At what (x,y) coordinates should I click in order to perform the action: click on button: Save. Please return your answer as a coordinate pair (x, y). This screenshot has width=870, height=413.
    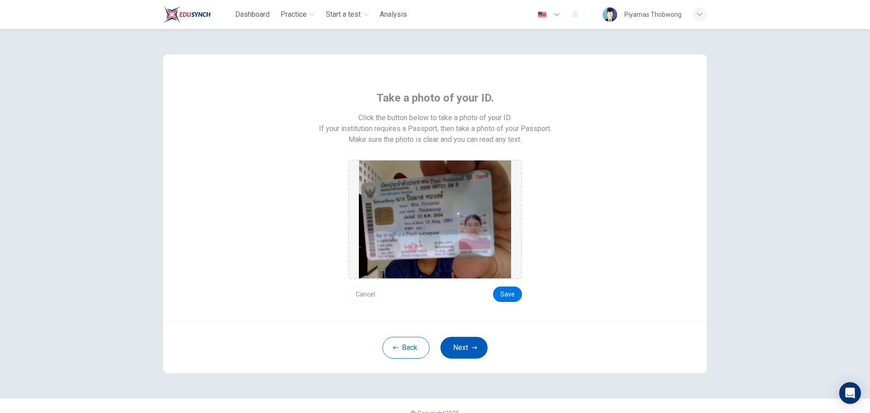
    Looking at the image, I should click on (508, 294).